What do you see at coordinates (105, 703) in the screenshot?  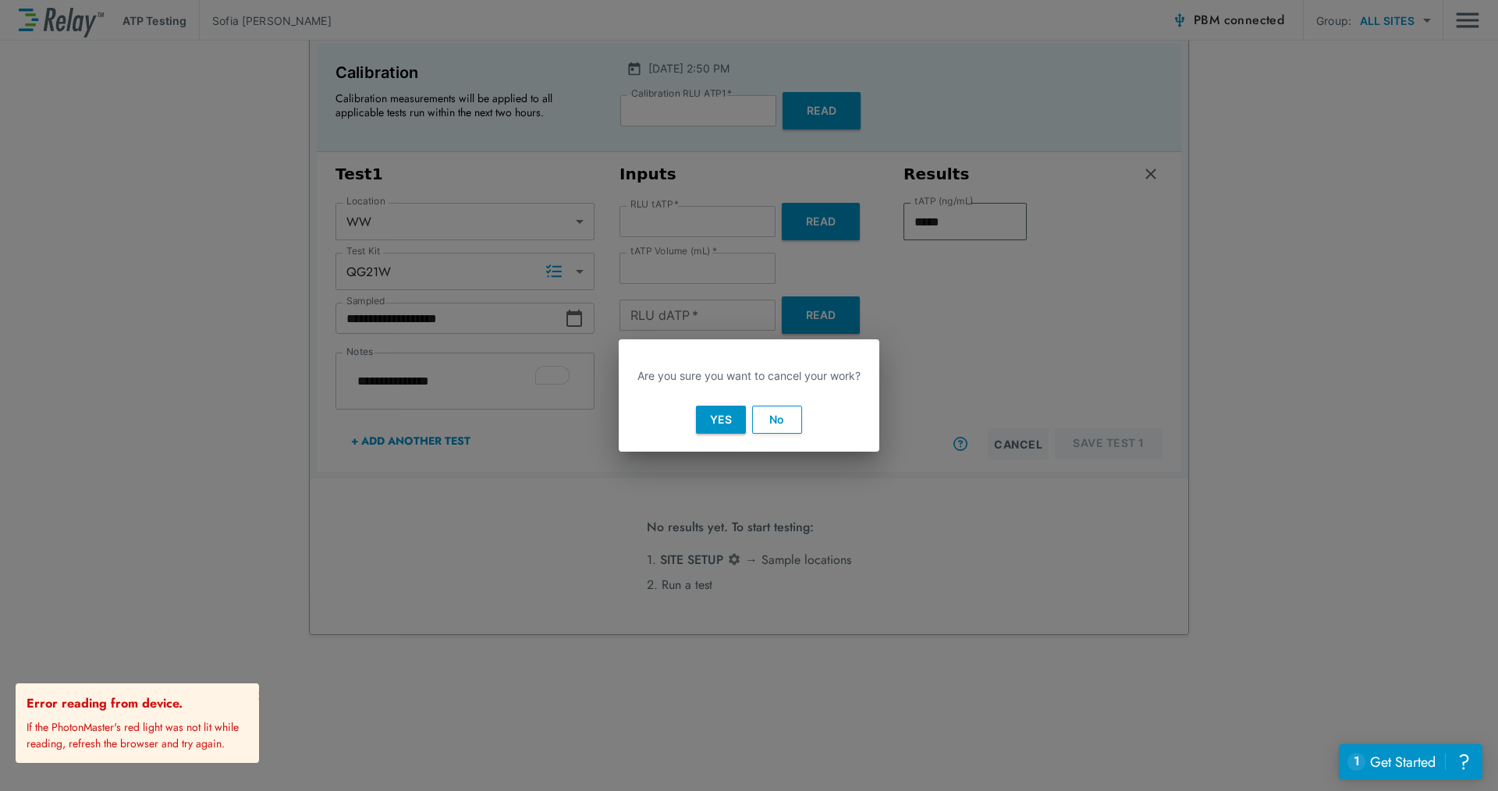 I see `strong: Error reading from device.` at bounding box center [105, 703].